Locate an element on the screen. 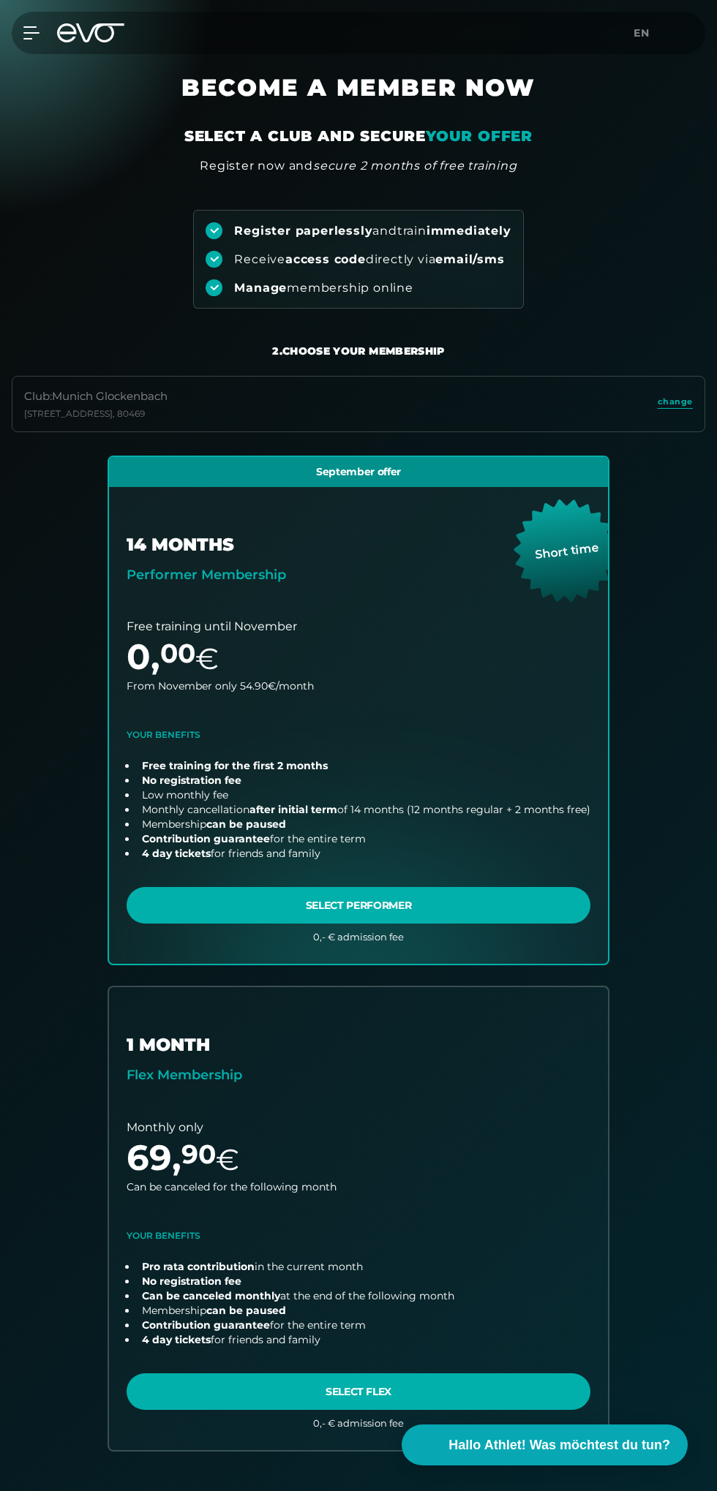  font: Manage is located at coordinates (260, 287).